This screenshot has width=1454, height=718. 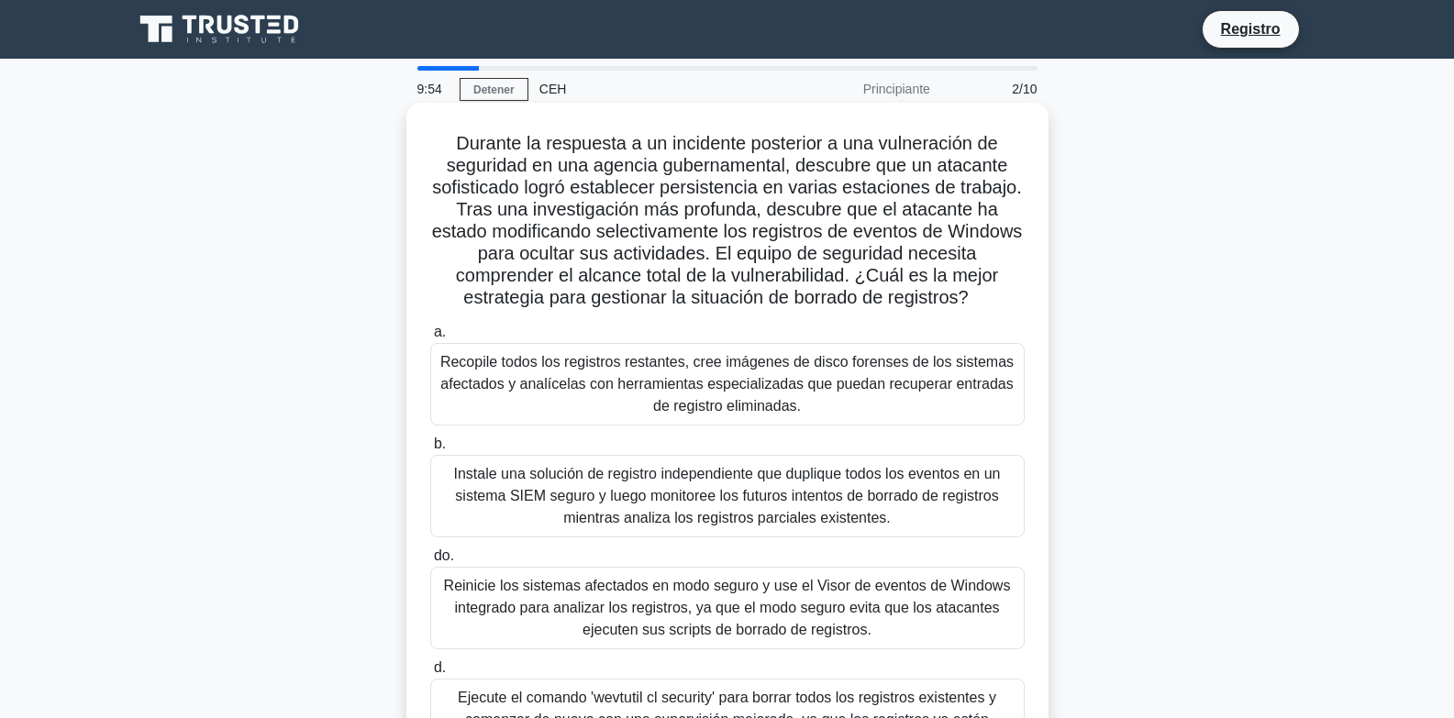 What do you see at coordinates (433, 89) in the screenshot?
I see `div: 9:54` at bounding box center [433, 89].